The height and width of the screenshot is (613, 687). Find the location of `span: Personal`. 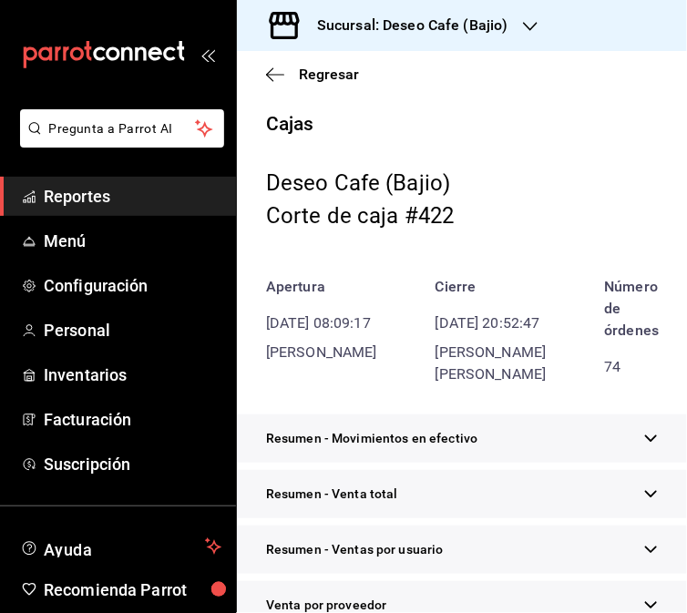

span: Personal is located at coordinates (132, 330).